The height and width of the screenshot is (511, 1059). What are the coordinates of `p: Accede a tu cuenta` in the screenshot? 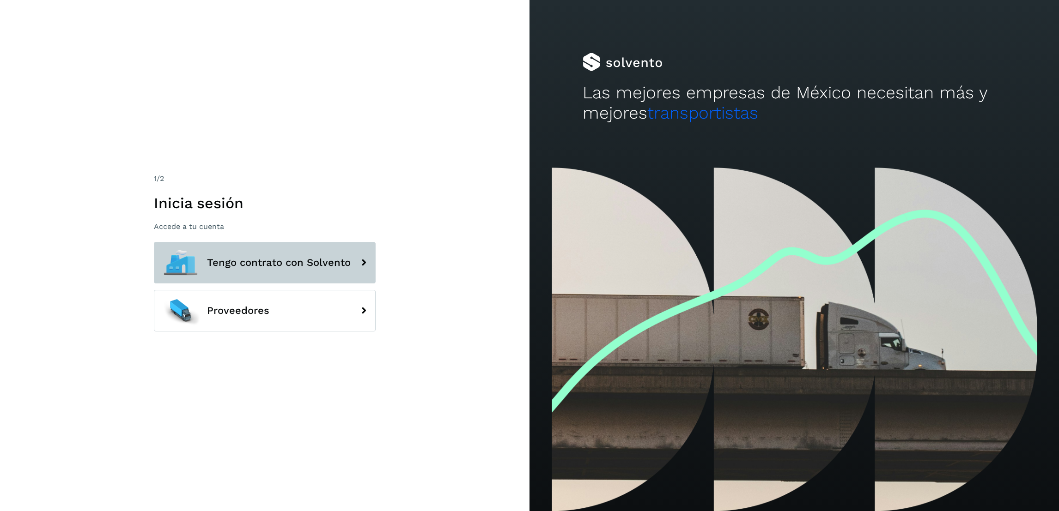 It's located at (265, 226).